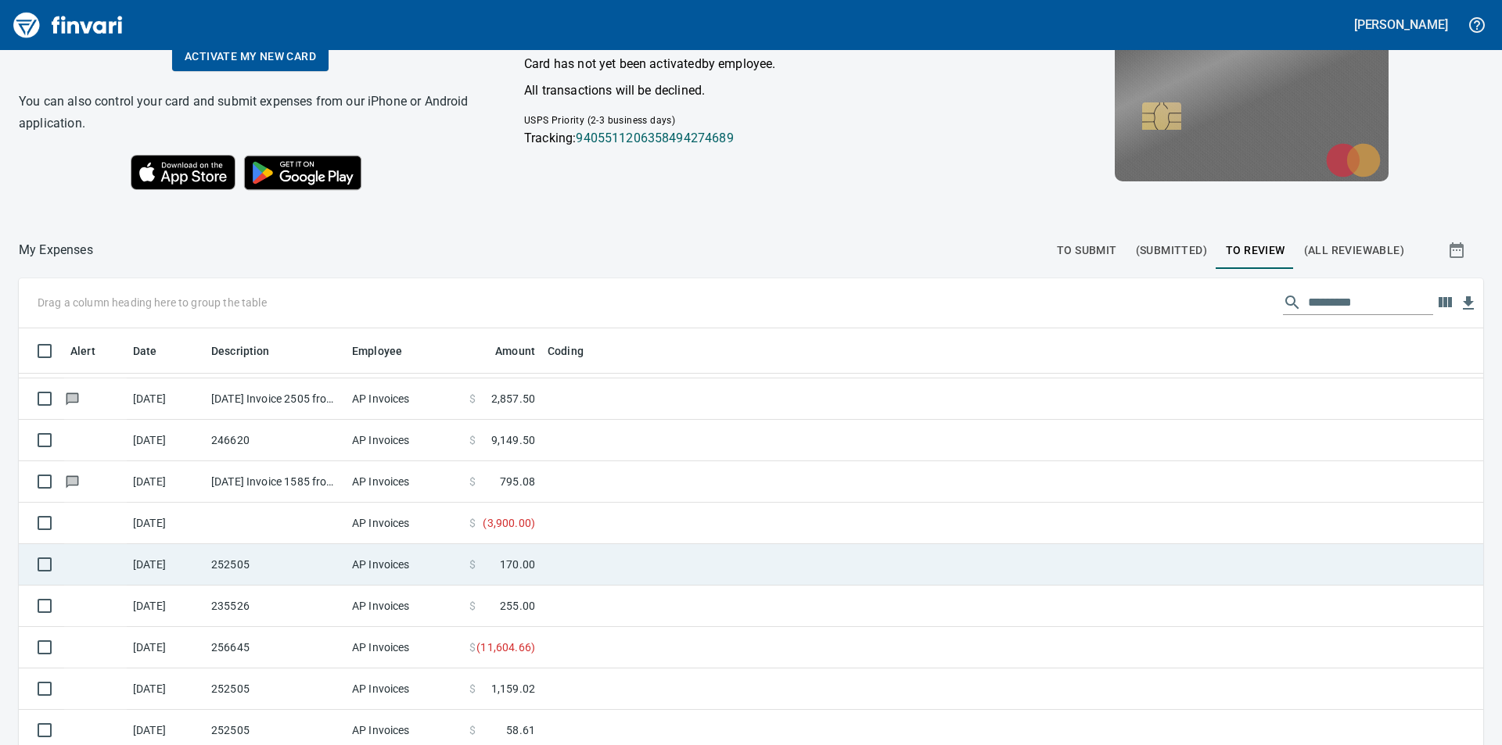 The image size is (1502, 745). Describe the element at coordinates (68, 25) in the screenshot. I see `a: Finvari` at that location.